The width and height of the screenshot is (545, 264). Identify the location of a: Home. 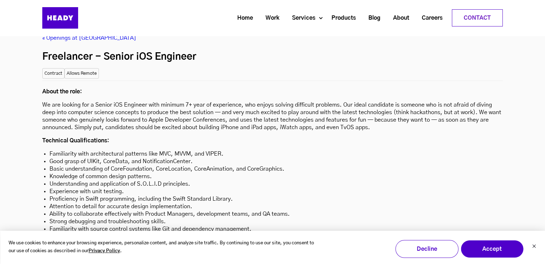
(242, 18).